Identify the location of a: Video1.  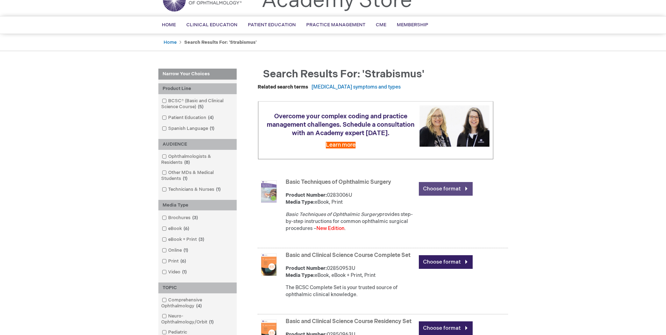
(175, 272).